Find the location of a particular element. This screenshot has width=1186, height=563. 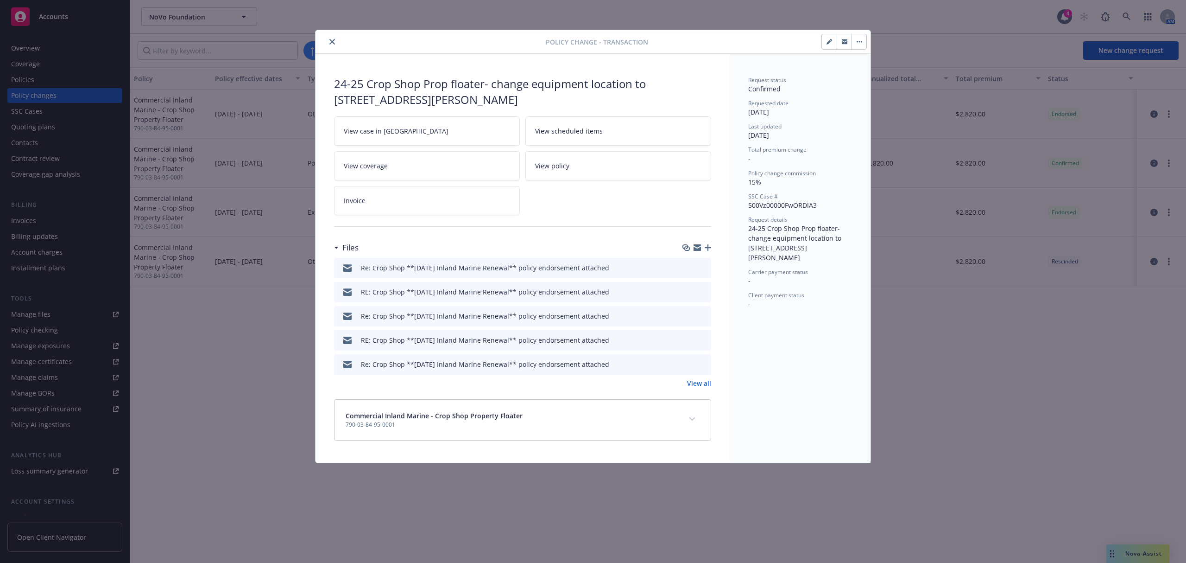

span: 15% is located at coordinates (755, 182).